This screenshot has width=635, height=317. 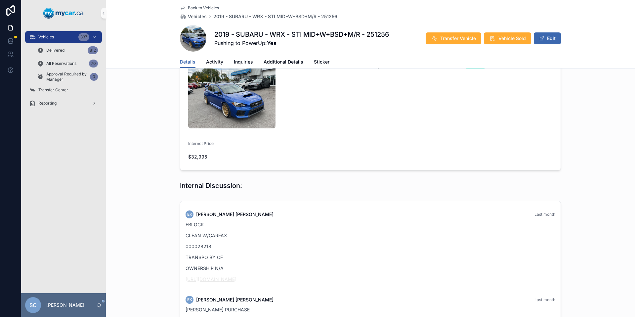 I want to click on span: Transfer Center, so click(x=53, y=90).